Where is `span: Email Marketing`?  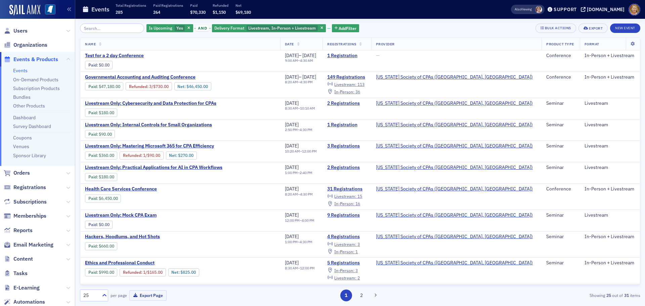 span: Email Marketing is located at coordinates (33, 245).